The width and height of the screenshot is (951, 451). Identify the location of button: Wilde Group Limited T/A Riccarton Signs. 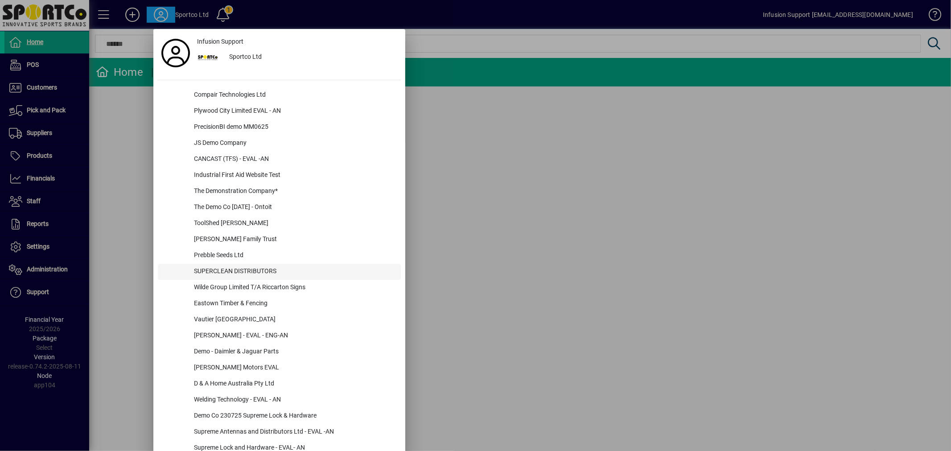
(279, 288).